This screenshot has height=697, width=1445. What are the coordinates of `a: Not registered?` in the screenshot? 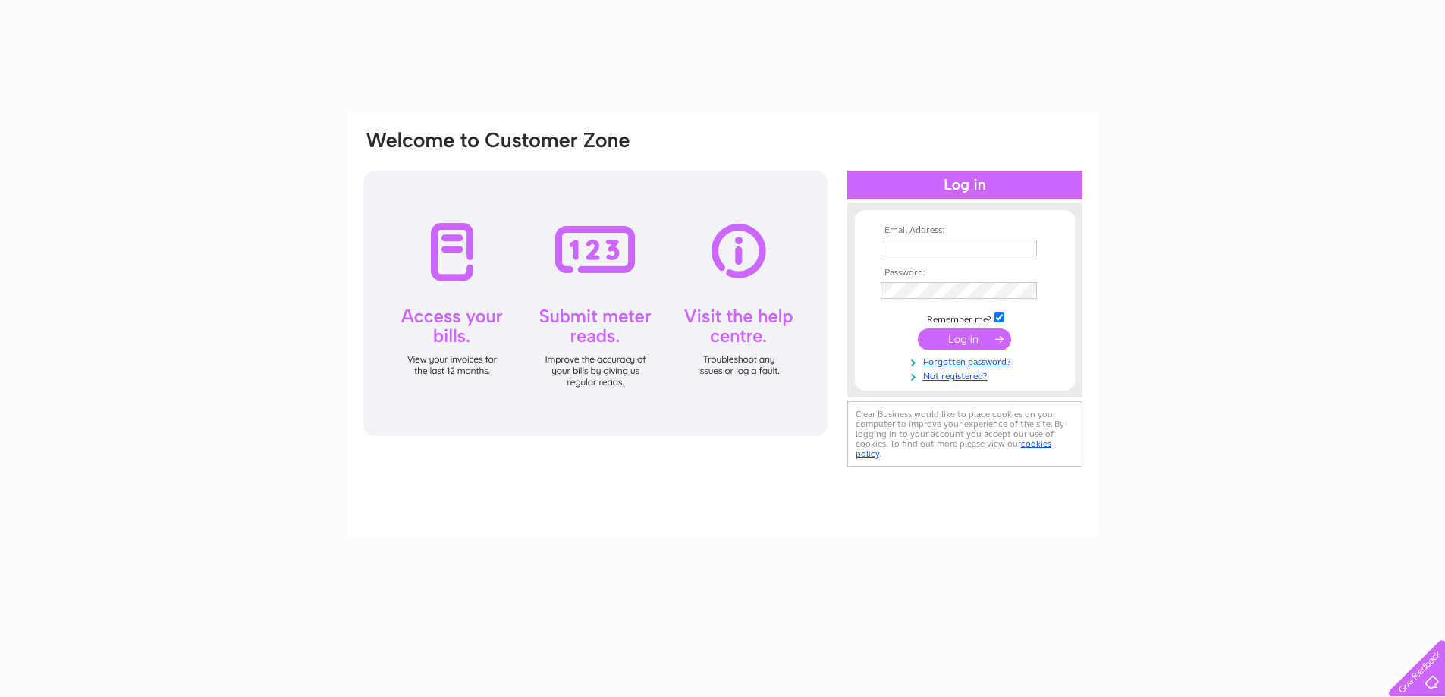 It's located at (966, 375).